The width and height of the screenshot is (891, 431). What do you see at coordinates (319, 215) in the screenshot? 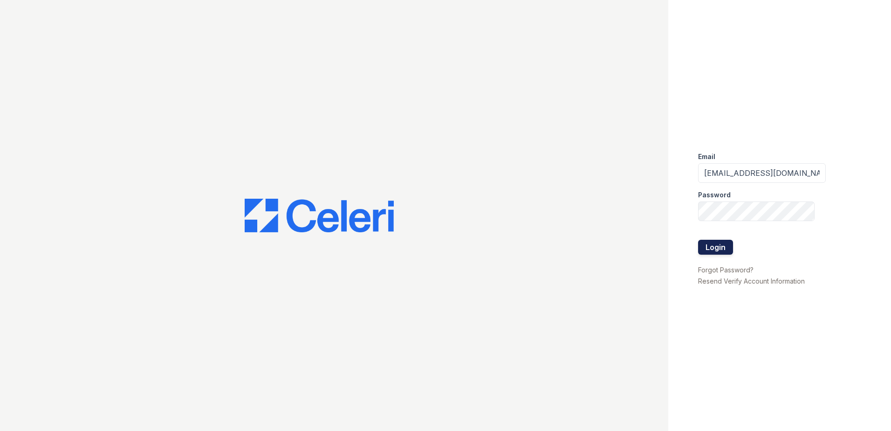
I see `img: CE_Logo_Blue-a8612792a0a2168367f1c8372b55b34899dd931a85d93a1a3d3e32e68fde9ad4.png` at bounding box center [319, 215].